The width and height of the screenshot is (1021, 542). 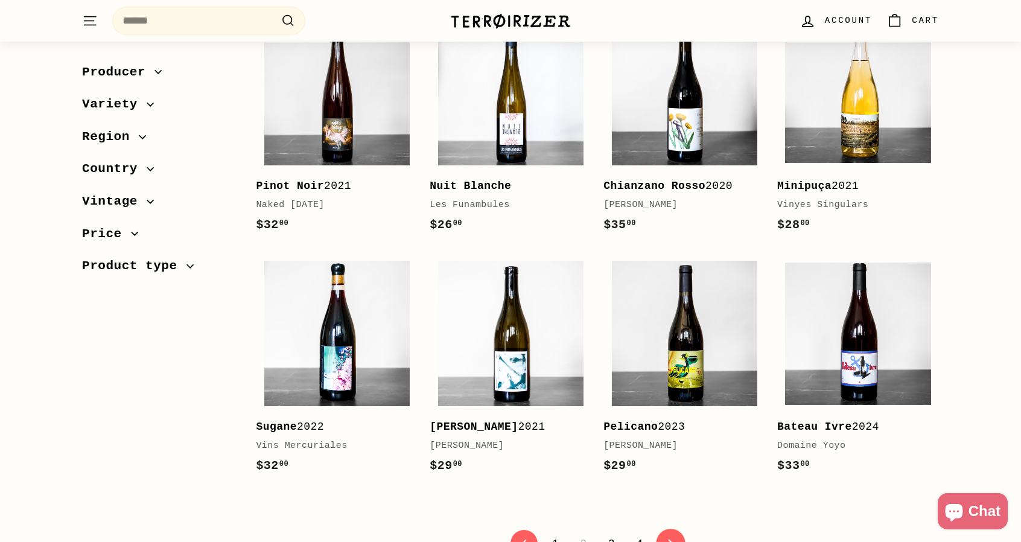 What do you see at coordinates (849, 21) in the screenshot?
I see `span: Account` at bounding box center [849, 21].